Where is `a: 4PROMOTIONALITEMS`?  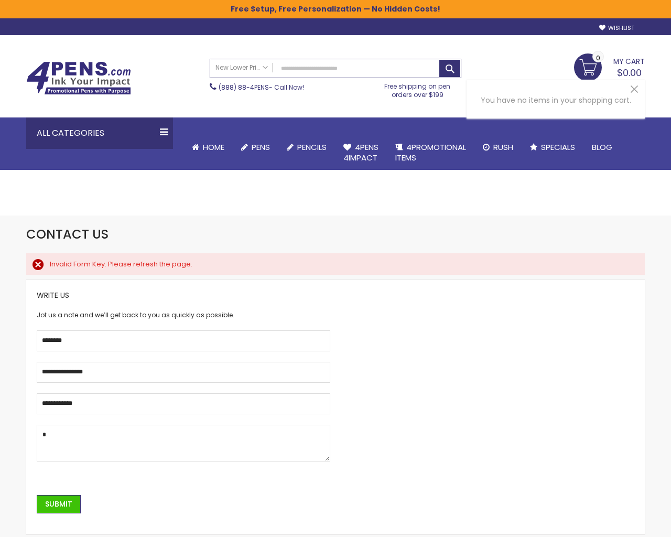
a: 4PROMOTIONALITEMS is located at coordinates (431, 153).